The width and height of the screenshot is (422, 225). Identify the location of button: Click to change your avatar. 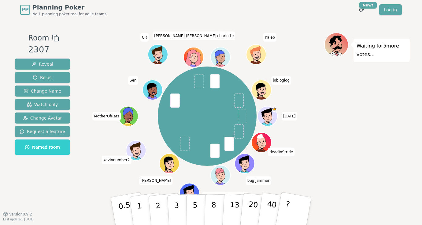
(194, 57).